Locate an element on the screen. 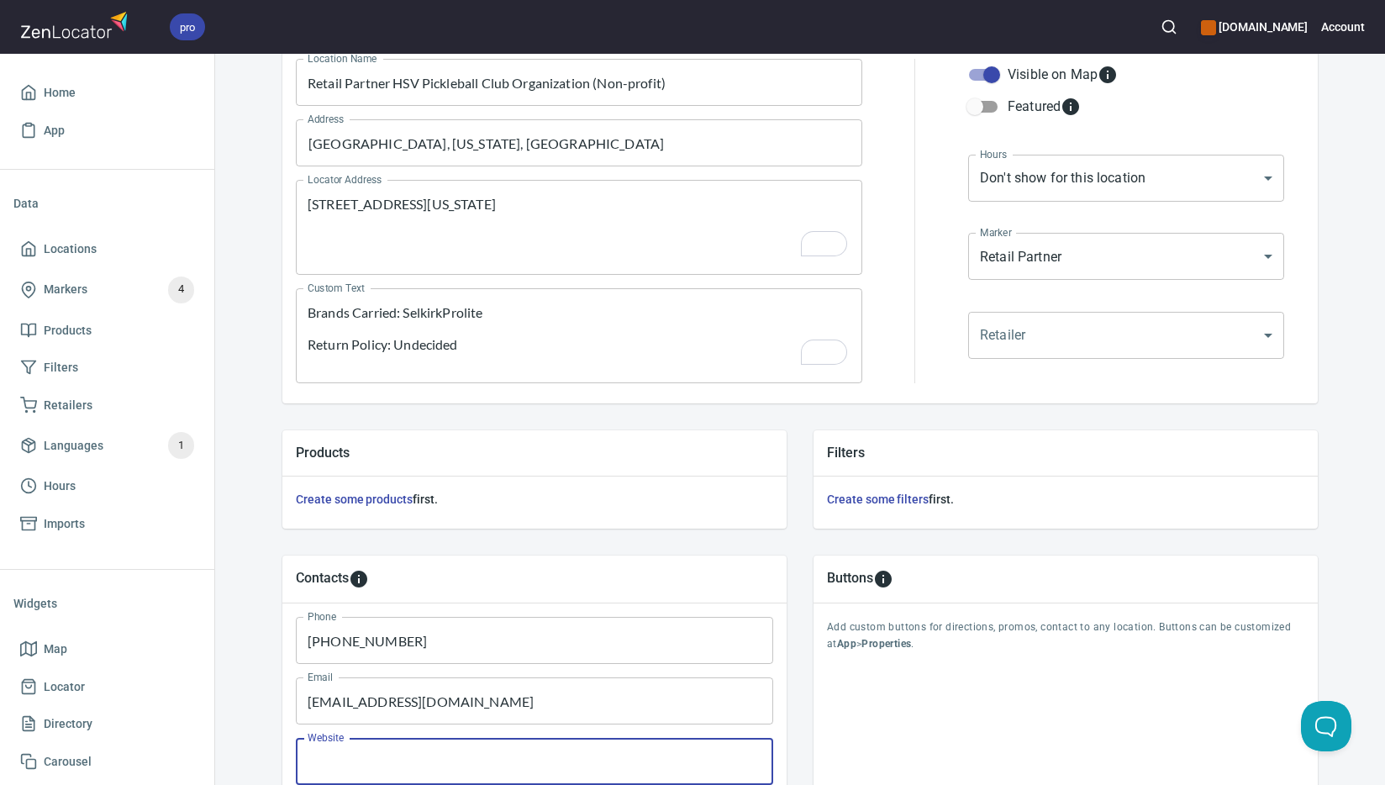  h5: Filters is located at coordinates (1065, 452).